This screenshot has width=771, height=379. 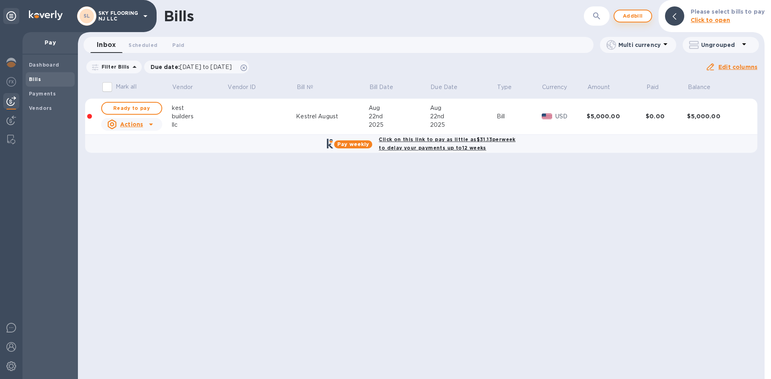 I want to click on p: Bill №, so click(x=305, y=87).